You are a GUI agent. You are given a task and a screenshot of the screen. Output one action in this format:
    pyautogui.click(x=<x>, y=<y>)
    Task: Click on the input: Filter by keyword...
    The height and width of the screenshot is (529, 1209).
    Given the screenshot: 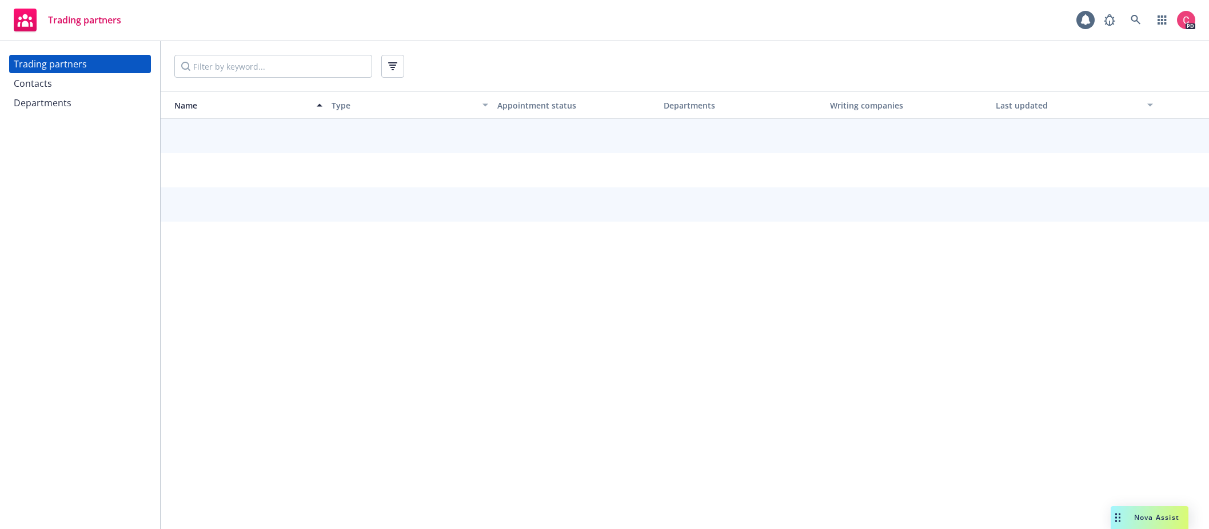 What is the action you would take?
    pyautogui.click(x=273, y=66)
    